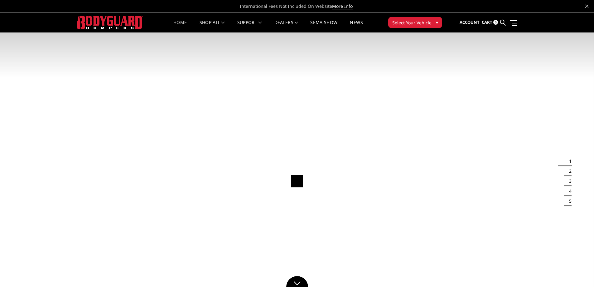  I want to click on button: 2 of 5, so click(569, 171).